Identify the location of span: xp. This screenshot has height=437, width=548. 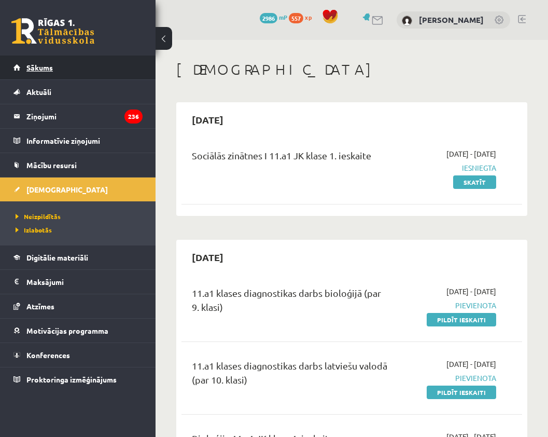
(308, 17).